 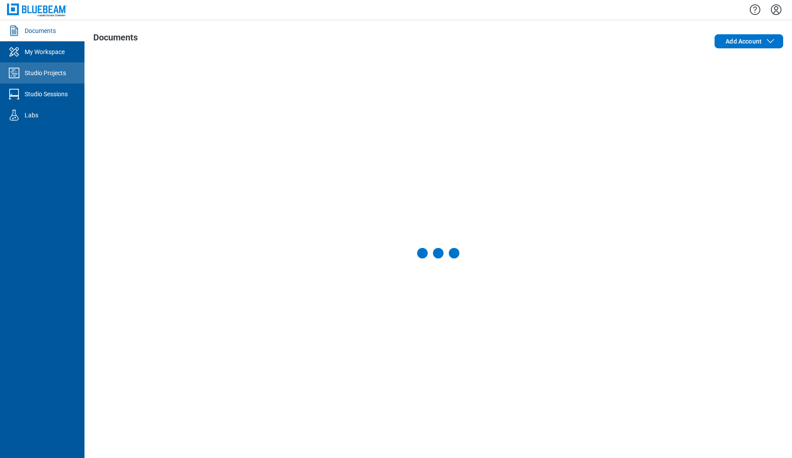 What do you see at coordinates (776, 10) in the screenshot?
I see `button: Settings` at bounding box center [776, 10].